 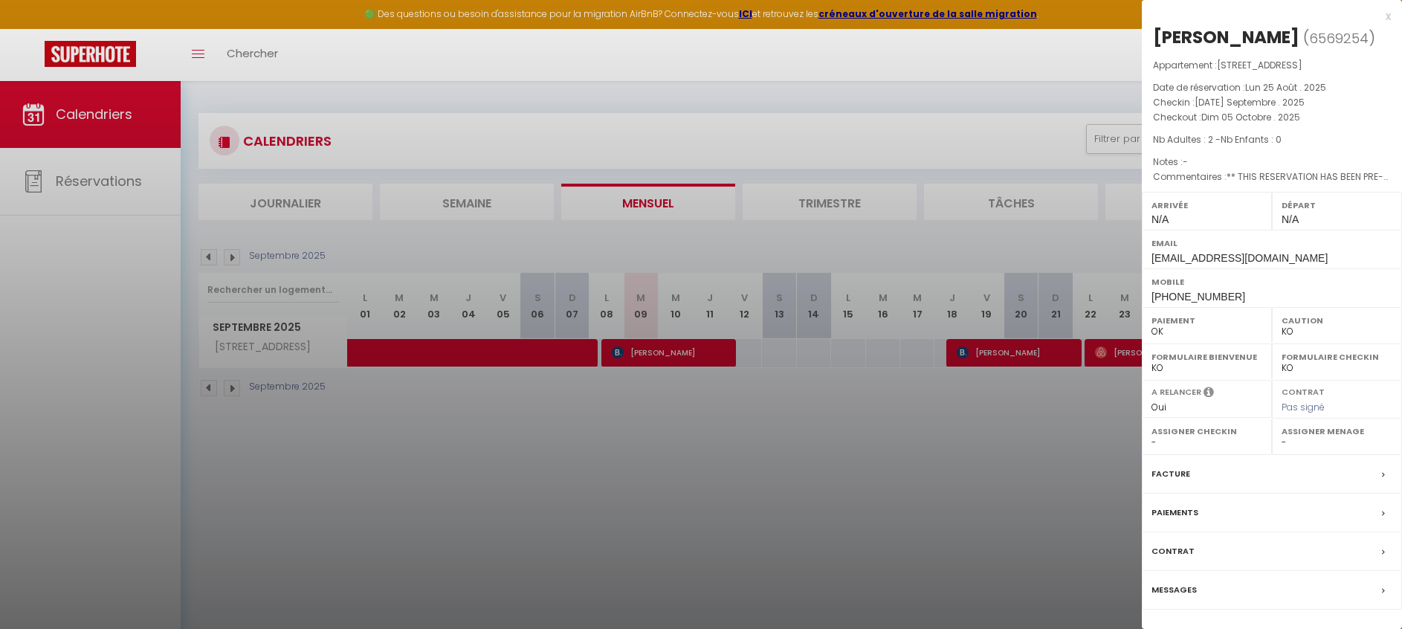 What do you see at coordinates (1175, 512) in the screenshot?
I see `label: Paiements` at bounding box center [1175, 512].